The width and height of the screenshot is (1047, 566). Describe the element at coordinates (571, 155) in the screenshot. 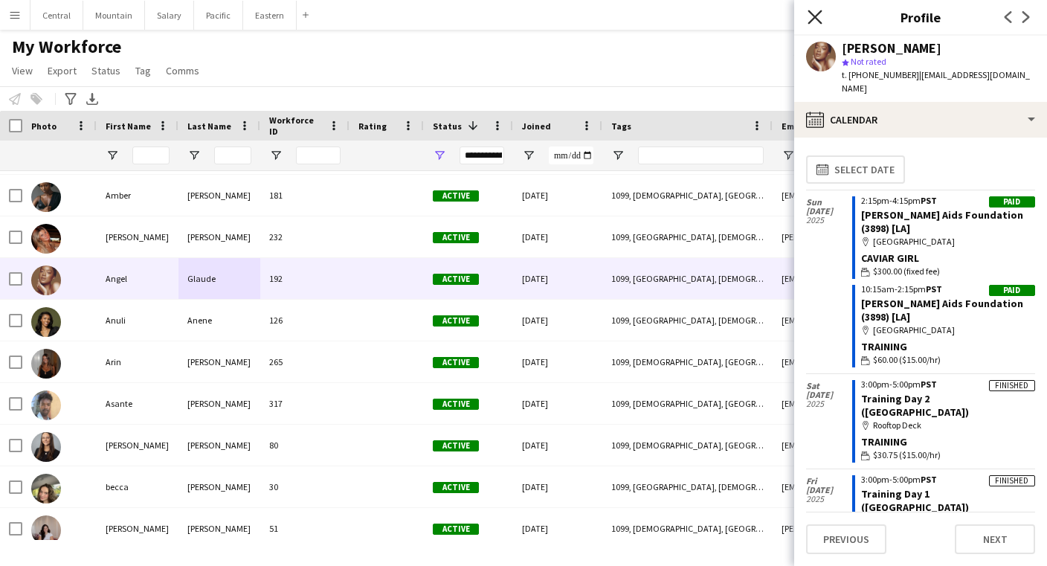

I see `input: Joined Filter Input` at that location.